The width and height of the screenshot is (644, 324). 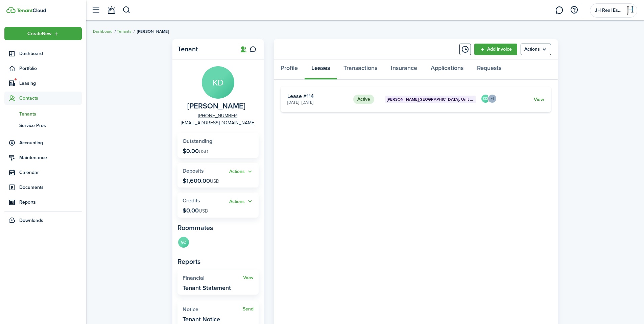 What do you see at coordinates (50, 187) in the screenshot?
I see `span: Documents` at bounding box center [50, 187].